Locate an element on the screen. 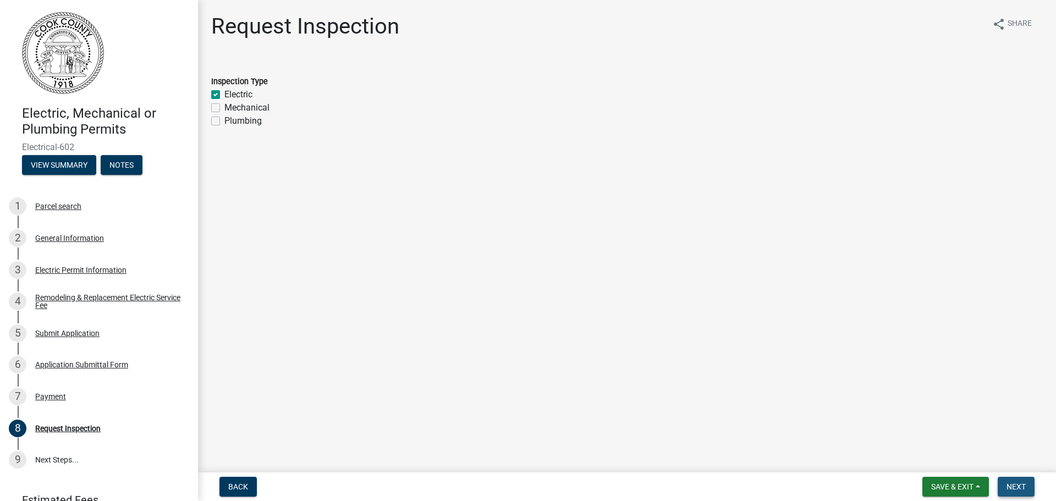 The width and height of the screenshot is (1056, 501). span: Electrical-602 is located at coordinates (99, 147).